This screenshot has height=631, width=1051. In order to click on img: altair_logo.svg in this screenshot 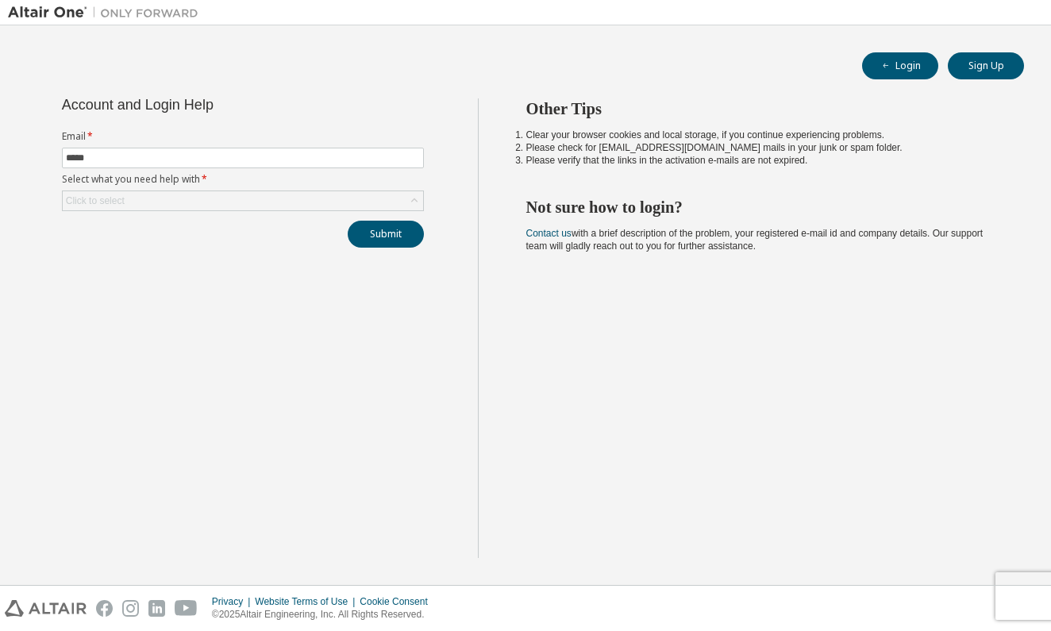, I will do `click(45, 608)`.